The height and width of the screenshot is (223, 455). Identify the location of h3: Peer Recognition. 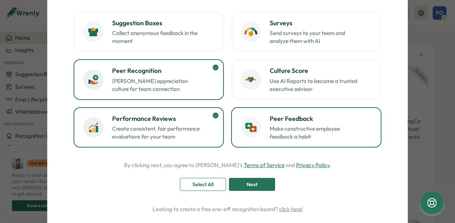
(163, 71).